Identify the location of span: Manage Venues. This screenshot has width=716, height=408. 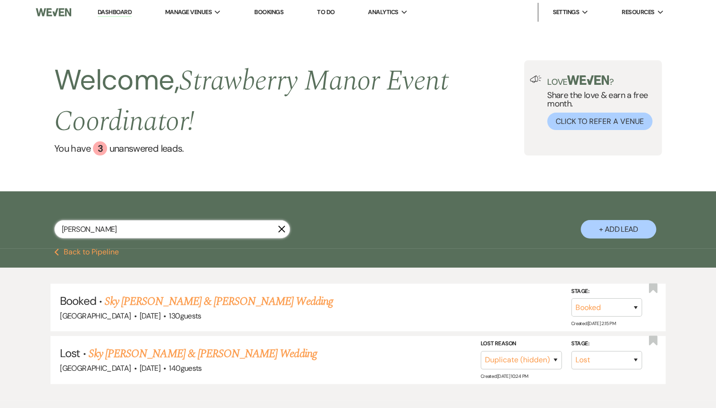
(188, 12).